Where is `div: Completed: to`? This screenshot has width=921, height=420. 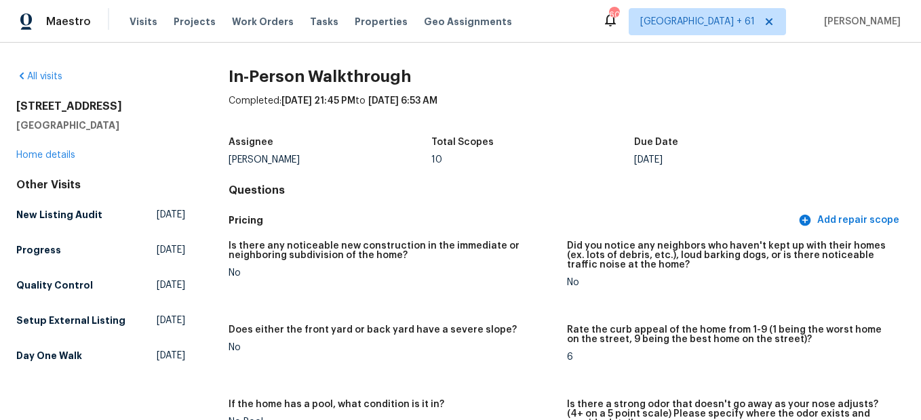 div: Completed: to is located at coordinates (566, 112).